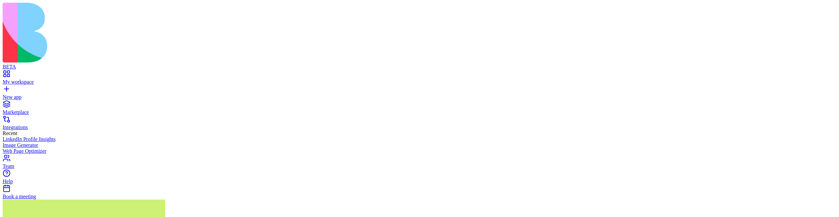 The height and width of the screenshot is (217, 839). Describe the element at coordinates (10, 133) in the screenshot. I see `span: Recent` at that location.